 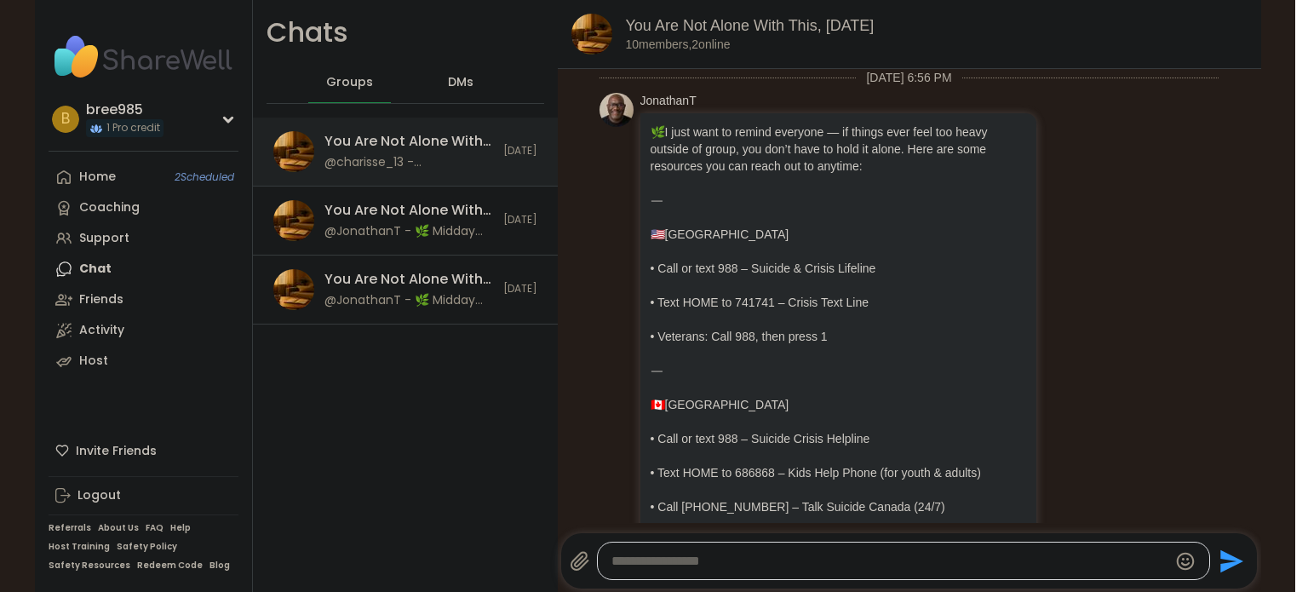 What do you see at coordinates (461, 83) in the screenshot?
I see `span: DMs` at bounding box center [461, 83].